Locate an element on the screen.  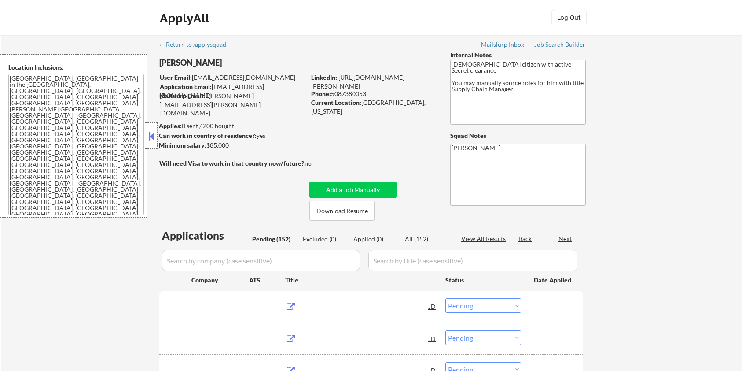
strong: Mailslurp Email: is located at coordinates (182, 96).